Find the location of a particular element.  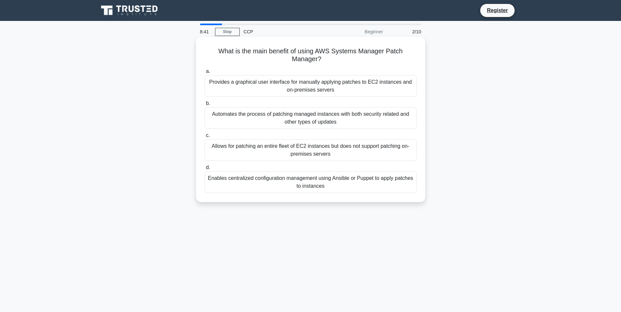

div: CCP is located at coordinates (285, 32).